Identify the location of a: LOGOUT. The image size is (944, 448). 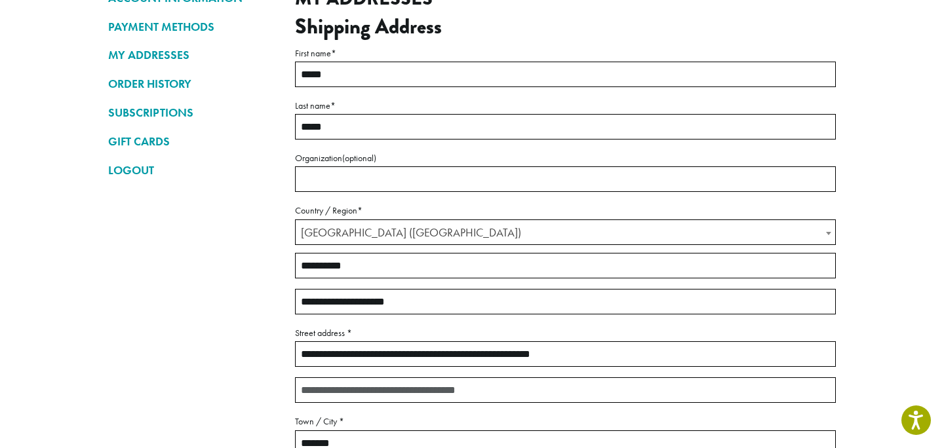
(191, 170).